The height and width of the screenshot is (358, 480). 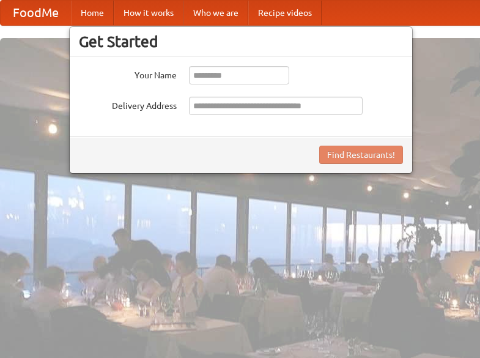 I want to click on h3: Get Started, so click(x=241, y=42).